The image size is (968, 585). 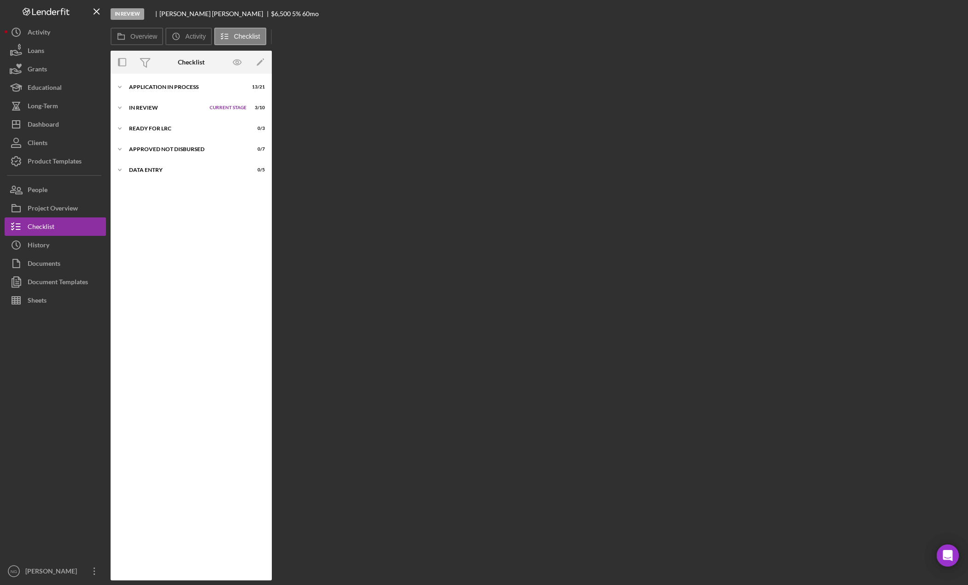 What do you see at coordinates (257, 170) in the screenshot?
I see `div: 0 / 5` at bounding box center [257, 170].